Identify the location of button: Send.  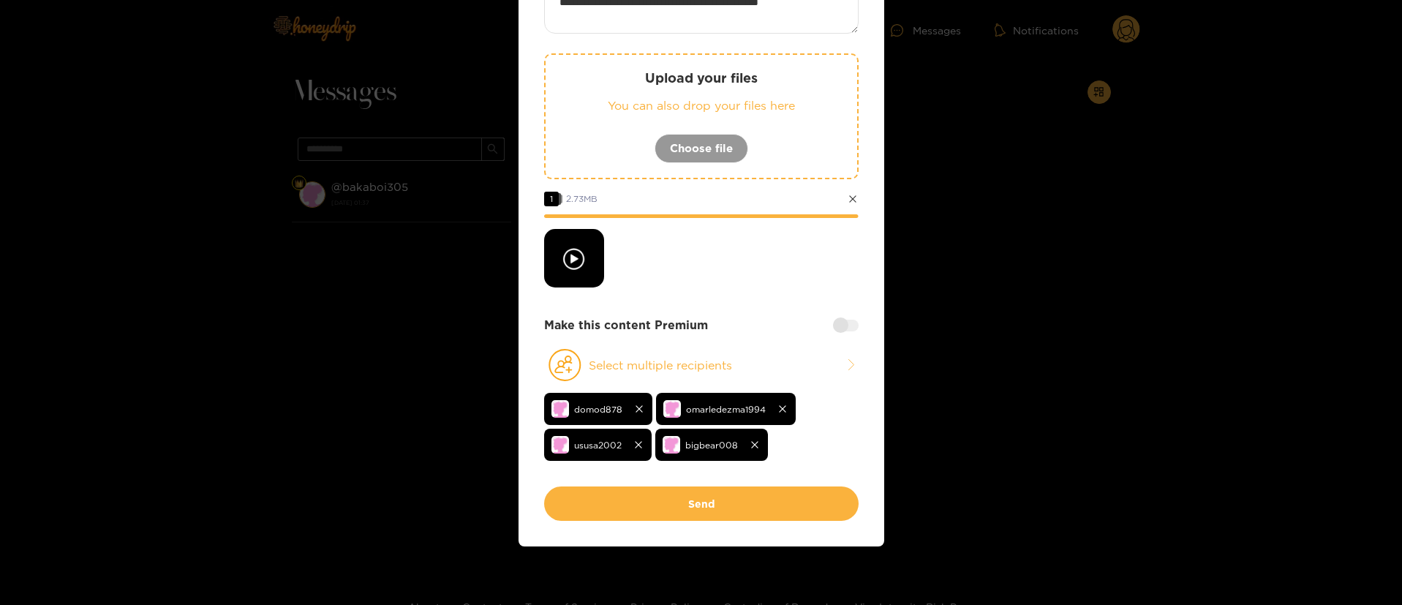
(701, 503).